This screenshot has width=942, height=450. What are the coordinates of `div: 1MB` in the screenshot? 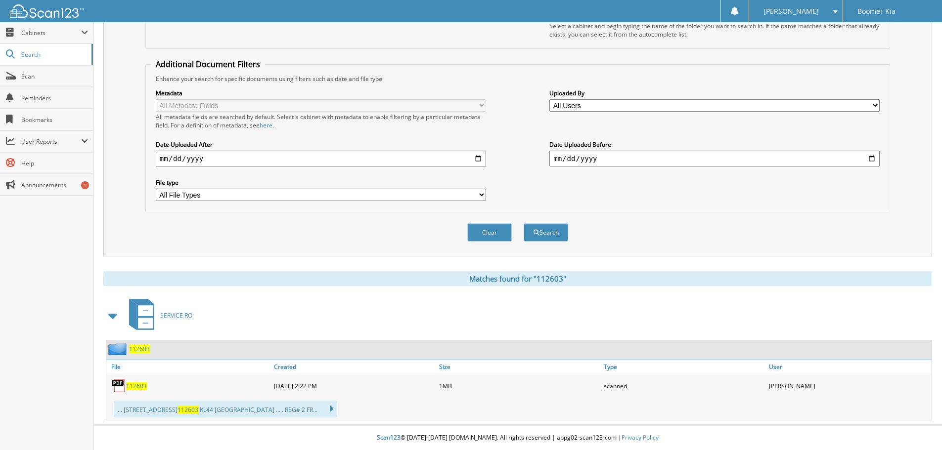 It's located at (519, 386).